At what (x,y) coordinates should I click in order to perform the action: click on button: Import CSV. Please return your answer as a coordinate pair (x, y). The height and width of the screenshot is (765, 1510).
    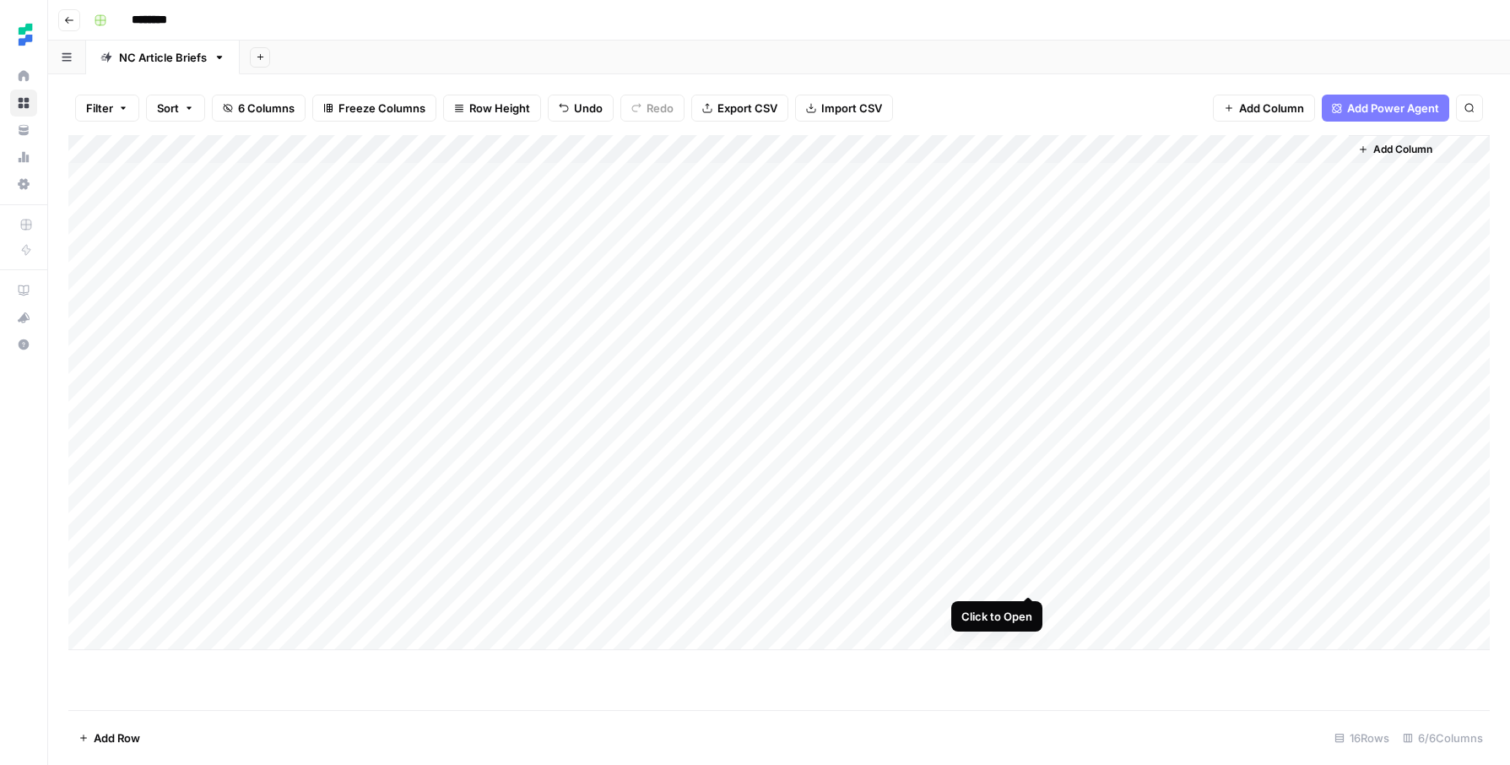
    Looking at the image, I should click on (844, 108).